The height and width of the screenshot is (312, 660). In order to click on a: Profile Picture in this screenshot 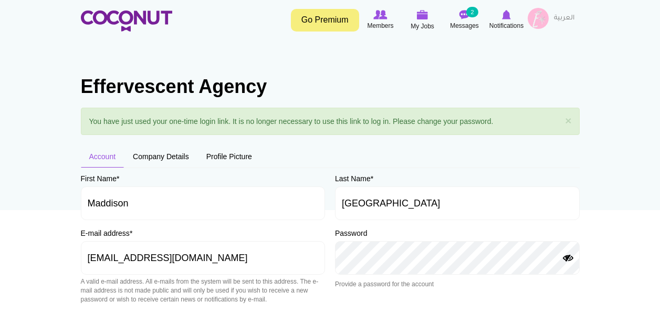, I will do `click(229, 156)`.